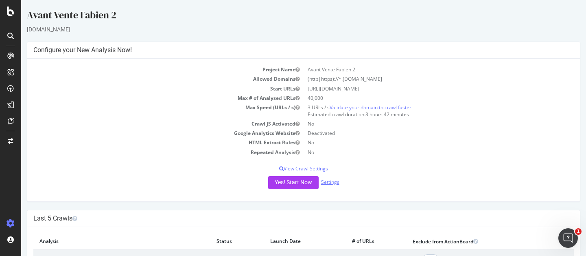  Describe the element at coordinates (282, 168) in the screenshot. I see `p: View Crawl Settings` at that location.